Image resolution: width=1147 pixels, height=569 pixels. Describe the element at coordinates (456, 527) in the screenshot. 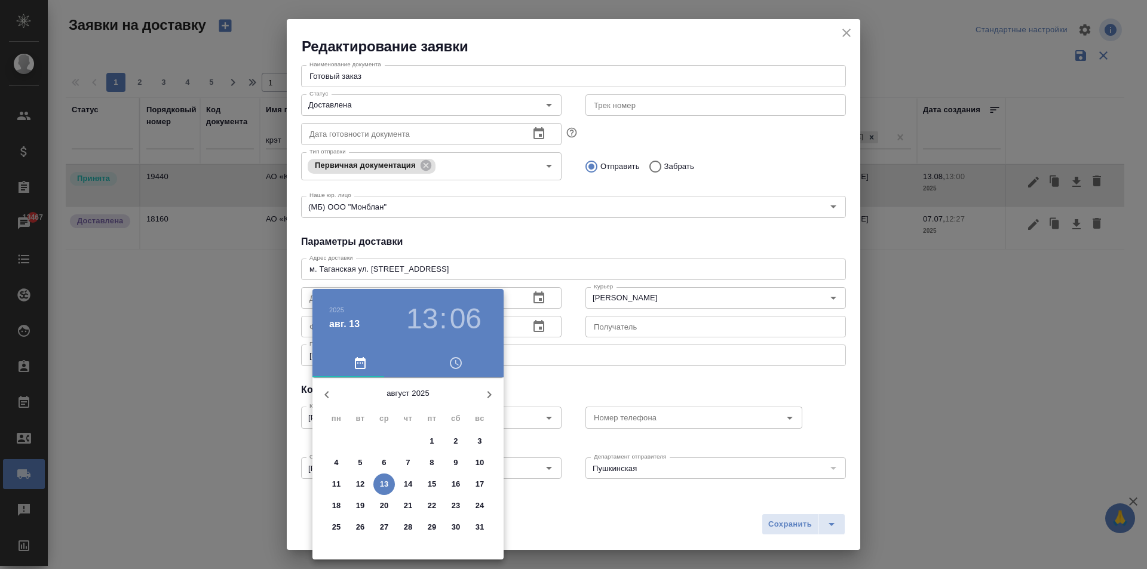

I see `button: 30` at that location.